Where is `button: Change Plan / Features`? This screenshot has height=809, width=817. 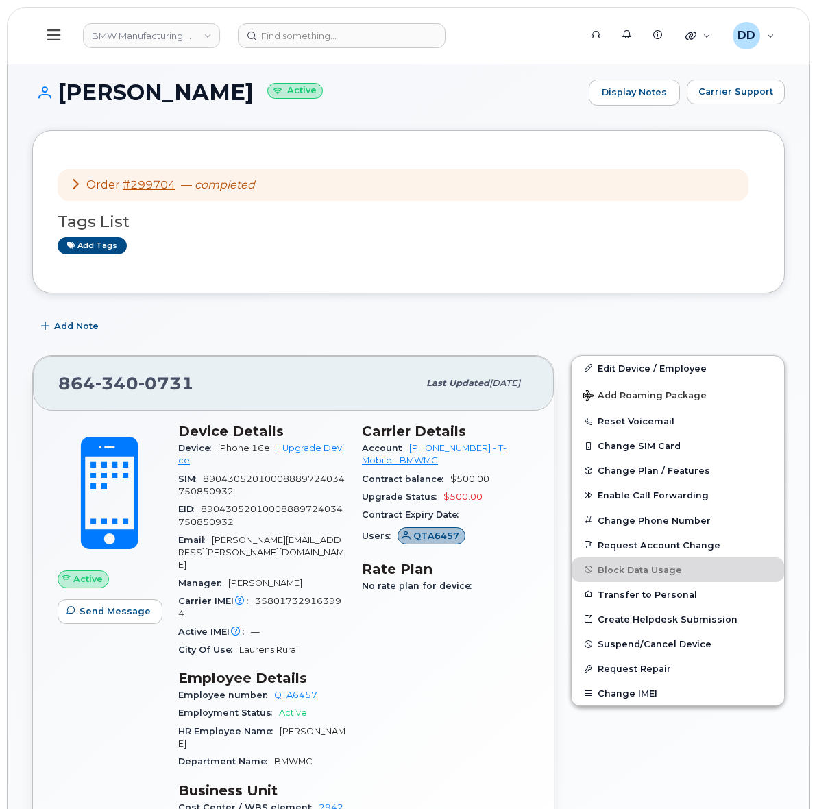 button: Change Plan / Features is located at coordinates (678, 470).